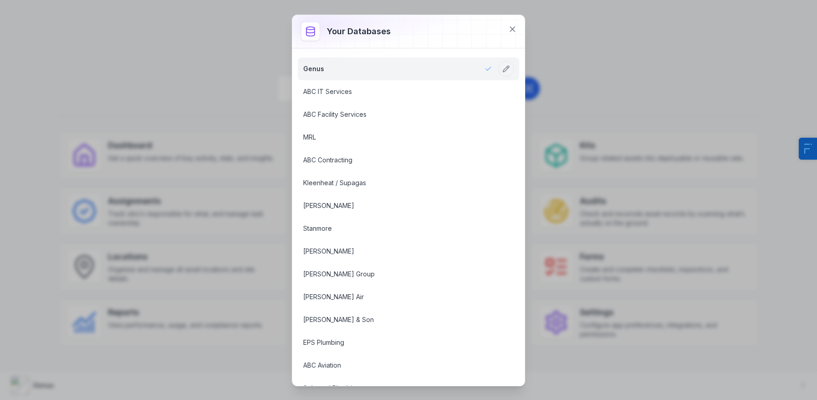 This screenshot has height=400, width=817. Describe the element at coordinates (398, 343) in the screenshot. I see `a: EPS Plumbing` at that location.